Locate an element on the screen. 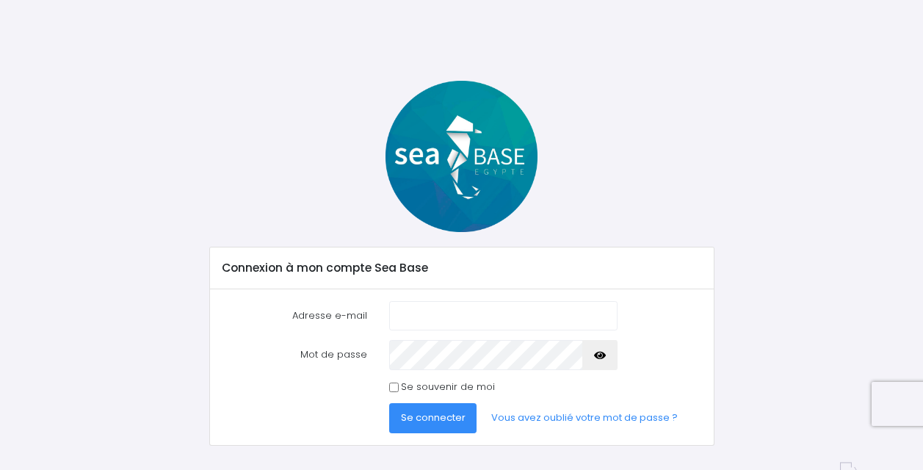 Image resolution: width=923 pixels, height=470 pixels. label: Mot de passe is located at coordinates (294, 355).